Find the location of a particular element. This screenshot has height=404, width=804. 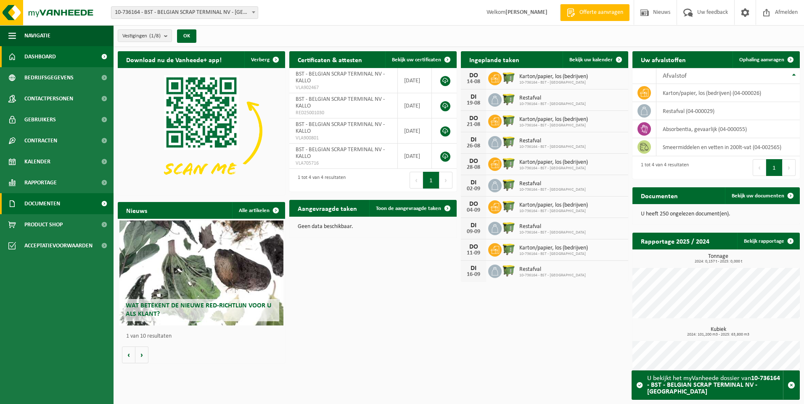

span: Documenten is located at coordinates (42, 204).